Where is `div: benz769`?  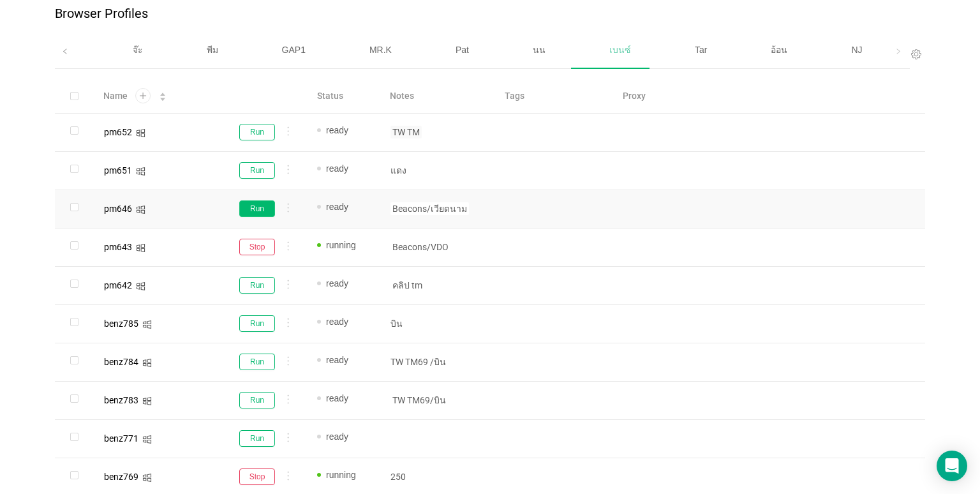
div: benz769 is located at coordinates (121, 477).